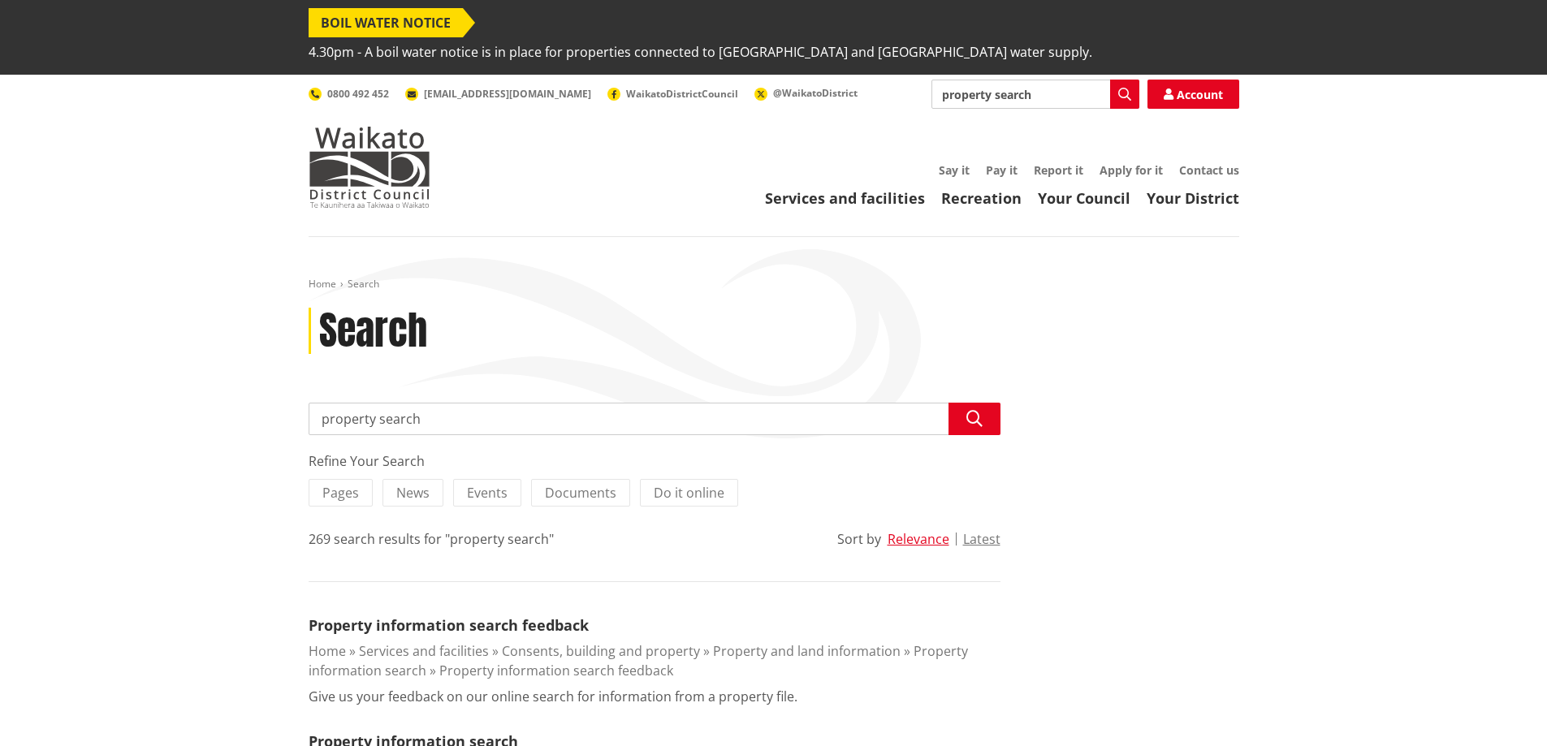 The image size is (1547, 746). I want to click on a: Say it, so click(954, 170).